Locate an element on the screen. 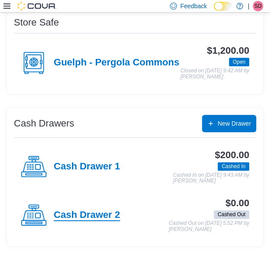  h3: Cash Drawers is located at coordinates (44, 124).